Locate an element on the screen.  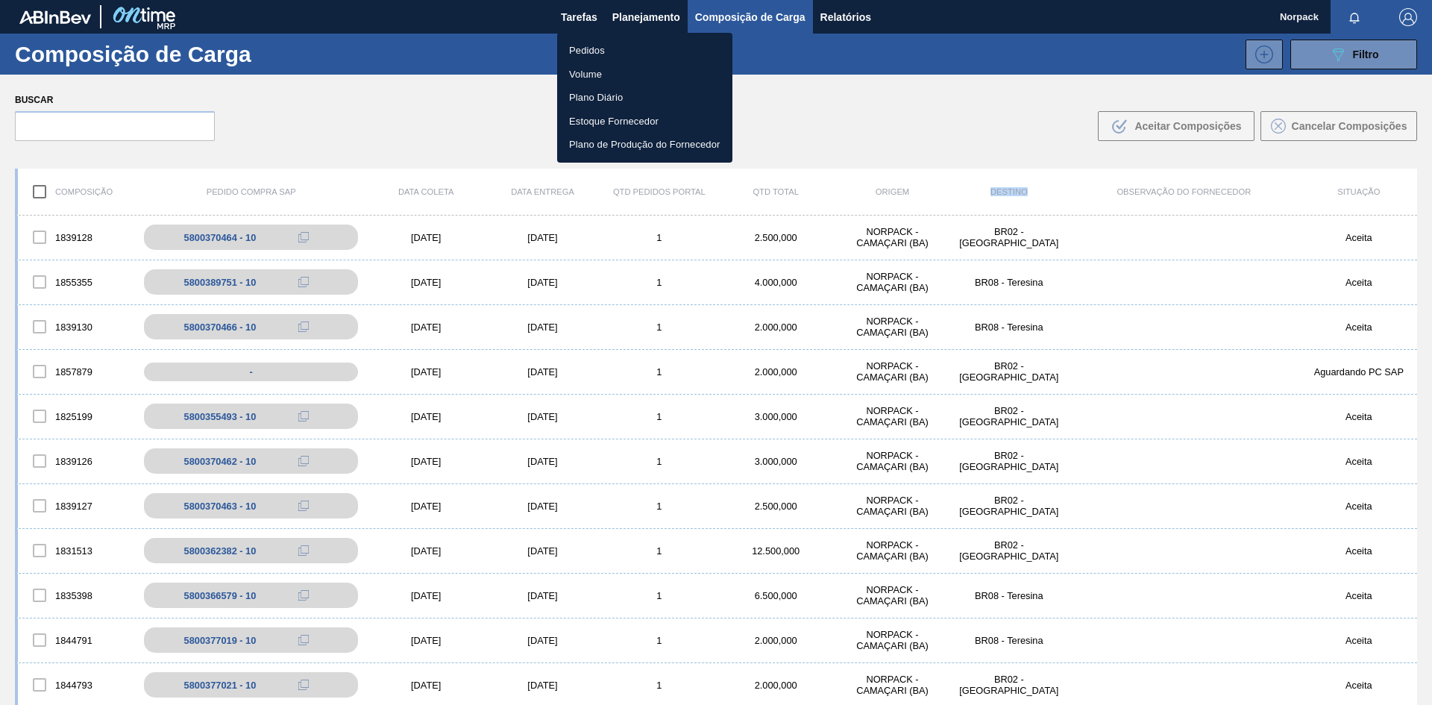
li: Plano Diário is located at coordinates (644, 98).